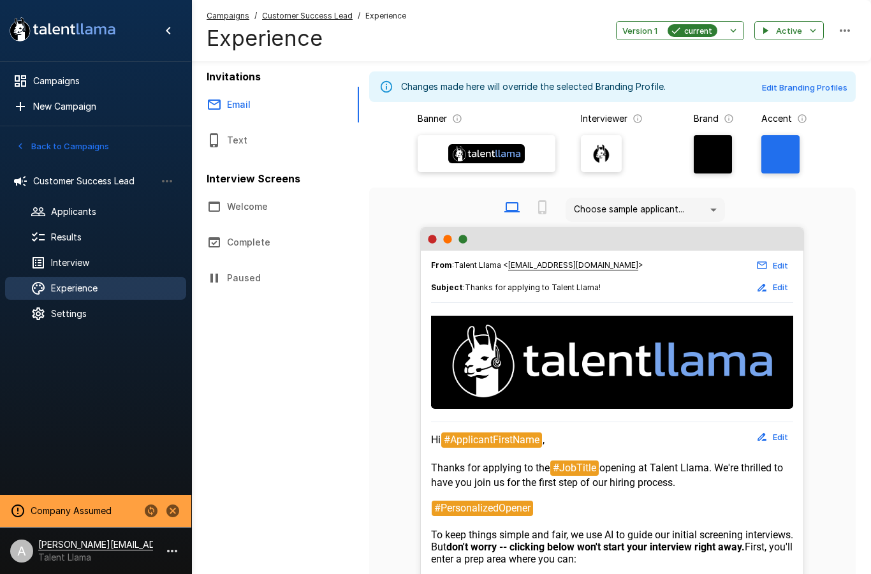 This screenshot has height=574, width=871. Describe the element at coordinates (532, 287) in the screenshot. I see `span: Thanks for applying to Talent Llama!` at that location.